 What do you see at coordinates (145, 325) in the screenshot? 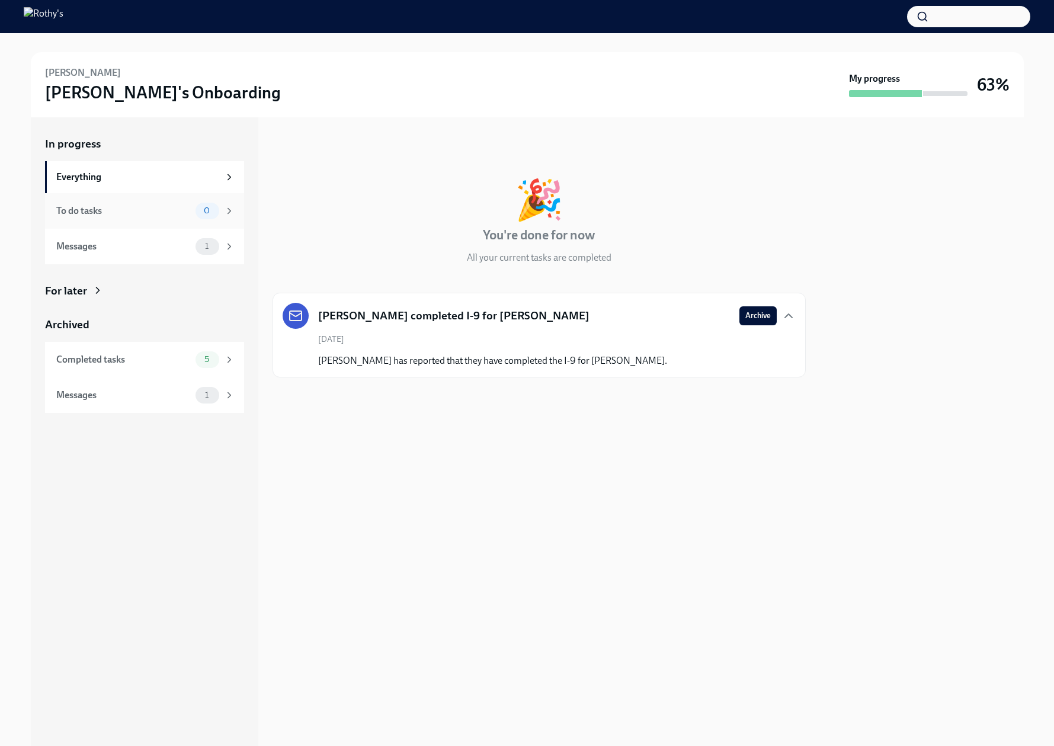
I see `div: Archived` at bounding box center [145, 325].